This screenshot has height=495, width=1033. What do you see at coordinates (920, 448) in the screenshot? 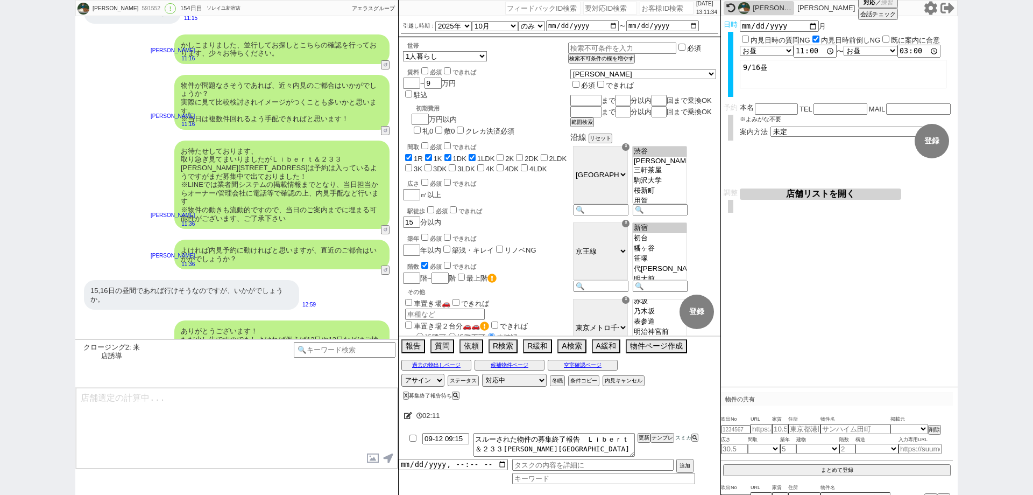
I see `input: https://suumo.jp/chintai/jnc_000022489271` at bounding box center [920, 448].